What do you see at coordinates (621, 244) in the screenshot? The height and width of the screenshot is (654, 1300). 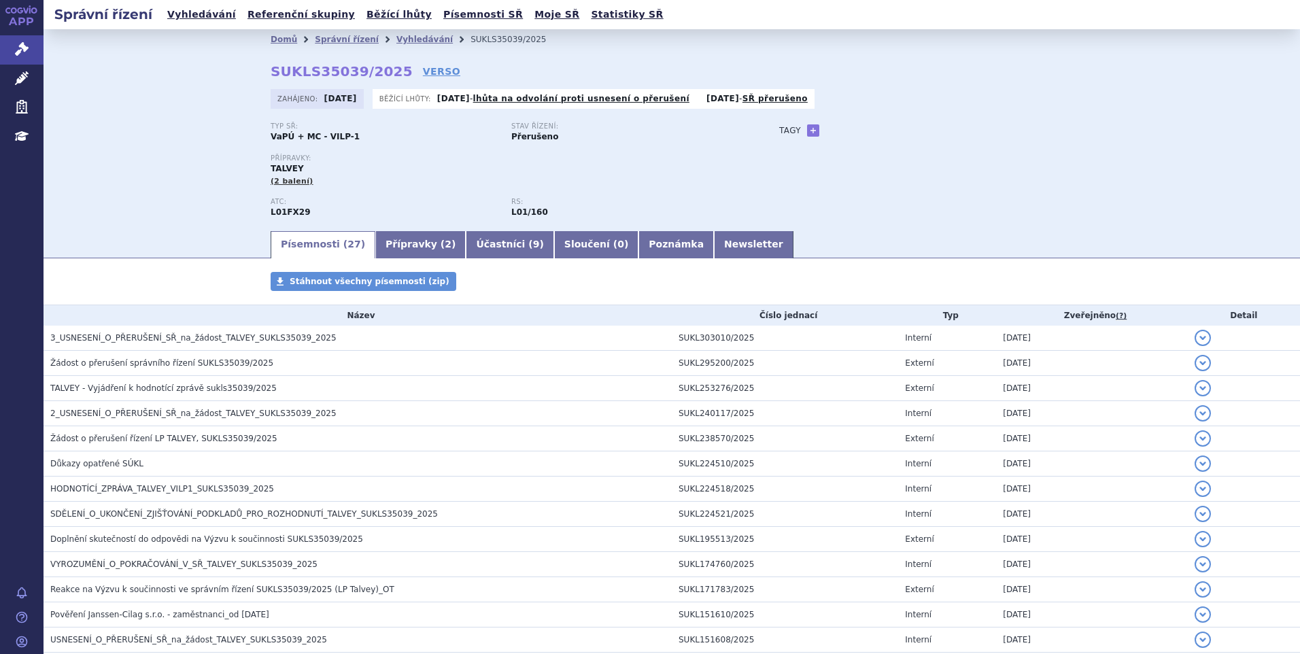 I see `span: 0` at bounding box center [621, 244].